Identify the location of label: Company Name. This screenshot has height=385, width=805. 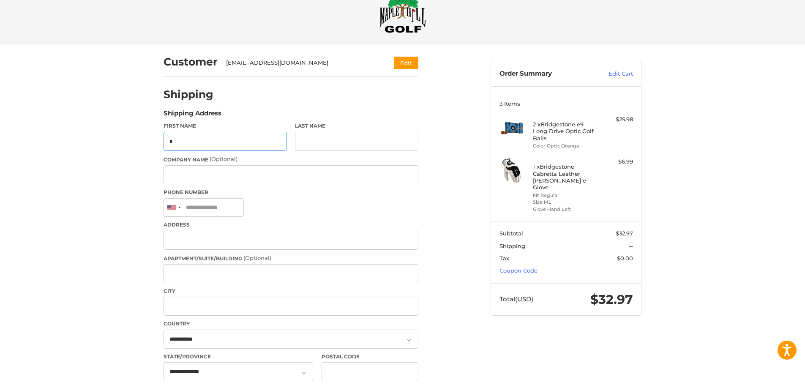
(291, 159).